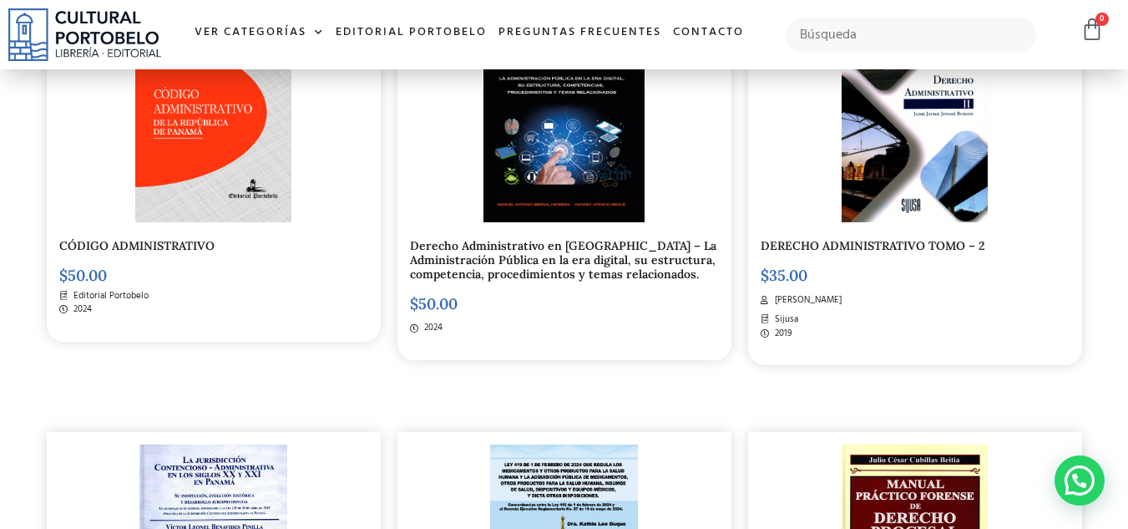 The width and height of the screenshot is (1128, 529). What do you see at coordinates (109, 296) in the screenshot?
I see `span: Editorial Portobelo` at bounding box center [109, 296].